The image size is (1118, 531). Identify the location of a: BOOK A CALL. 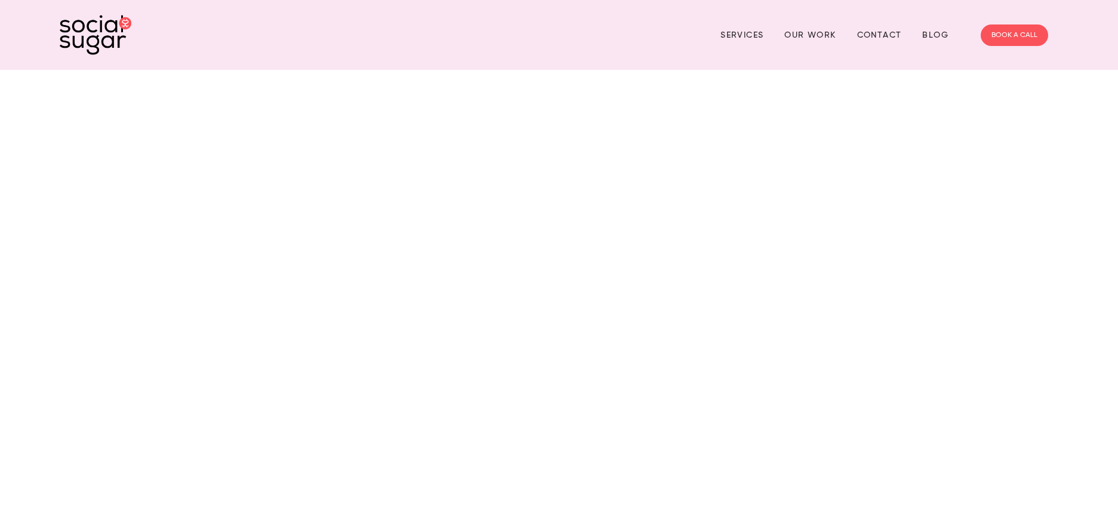
(1014, 35).